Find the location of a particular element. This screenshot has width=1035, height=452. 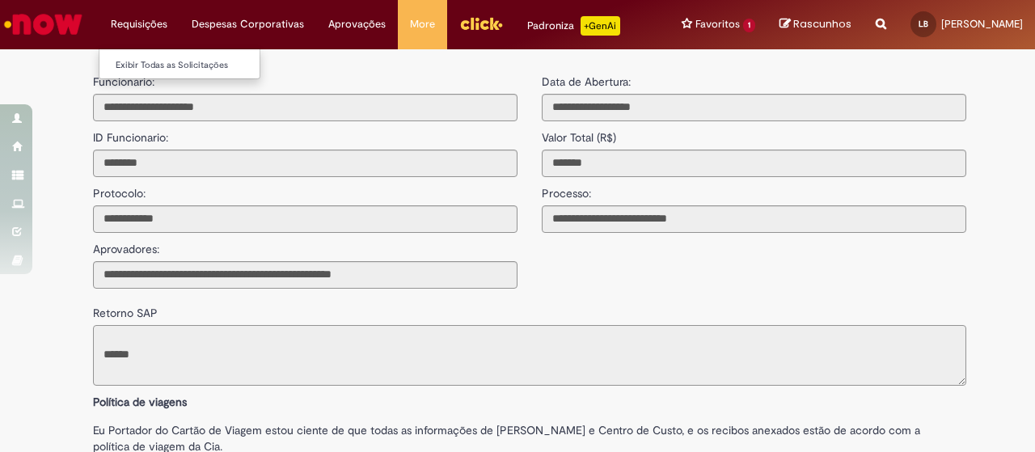

span: 1 is located at coordinates (748, 25).